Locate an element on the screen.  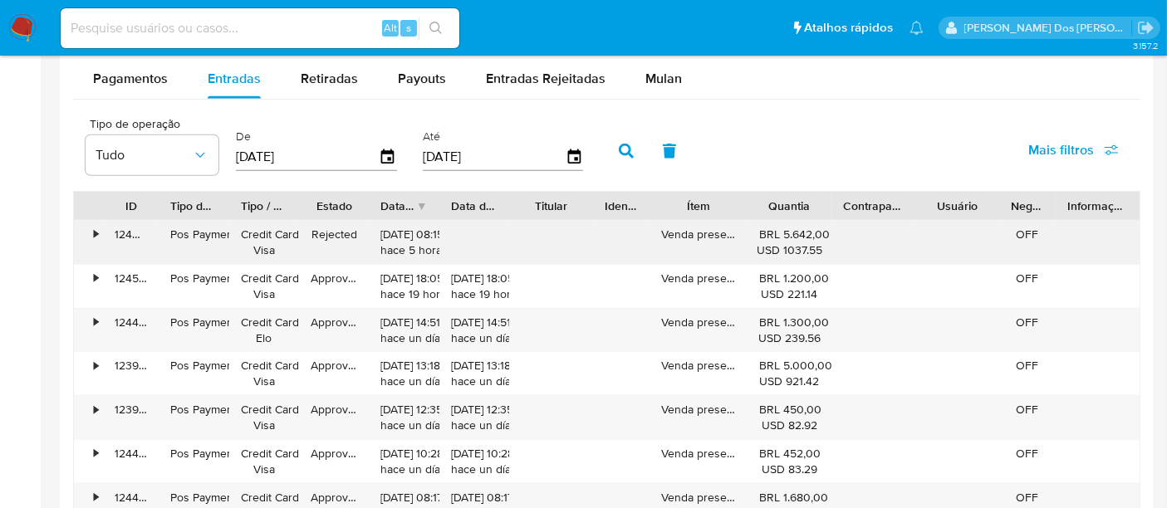
p: renato.lopes@mercadopago.com.br is located at coordinates (1048, 27).